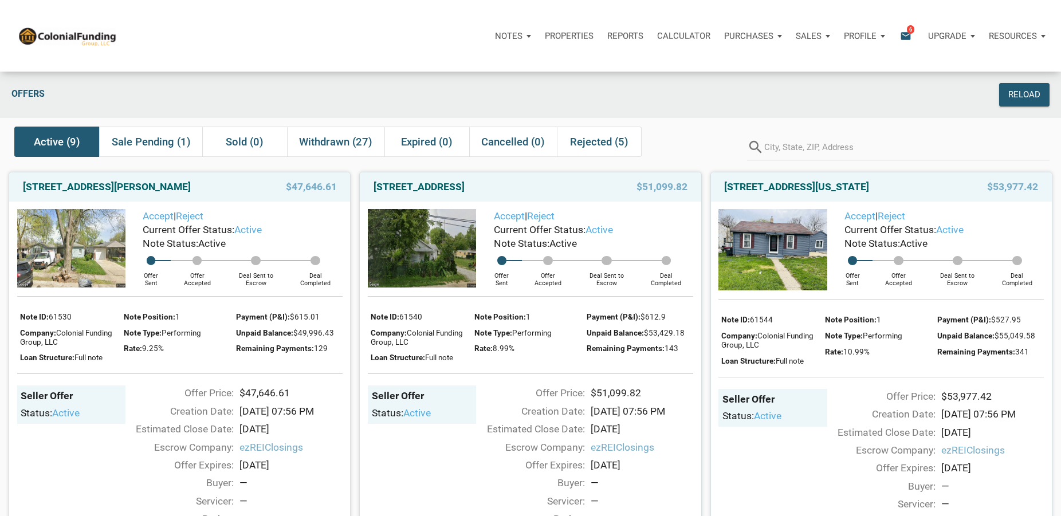 The width and height of the screenshot is (1061, 516). Describe the element at coordinates (761, 320) in the screenshot. I see `span: 61544` at that location.